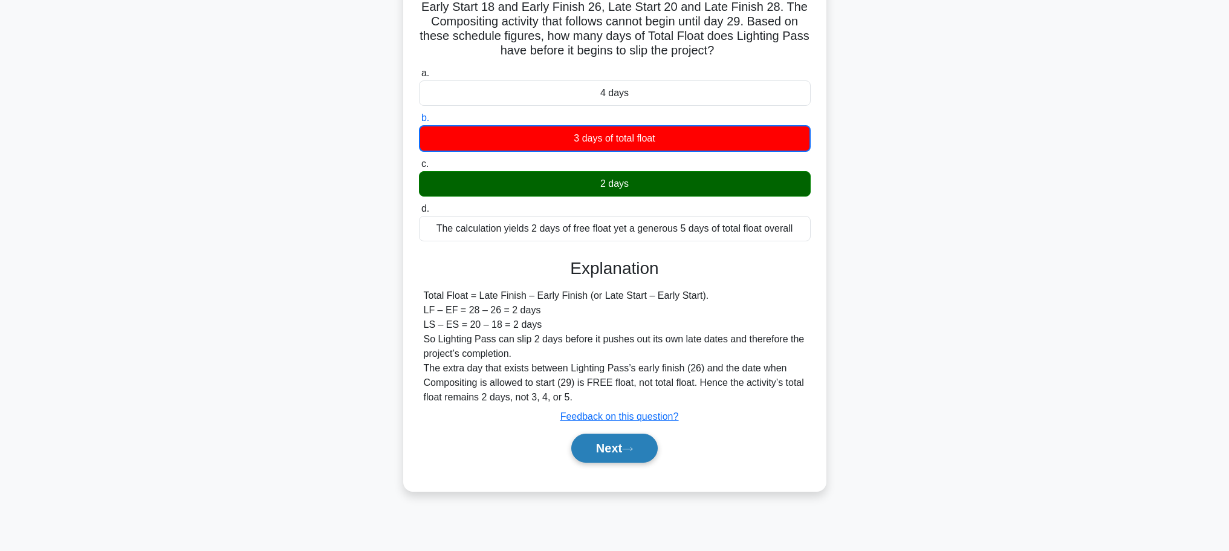 Image resolution: width=1229 pixels, height=551 pixels. I want to click on a: Feedback on this question?, so click(620, 416).